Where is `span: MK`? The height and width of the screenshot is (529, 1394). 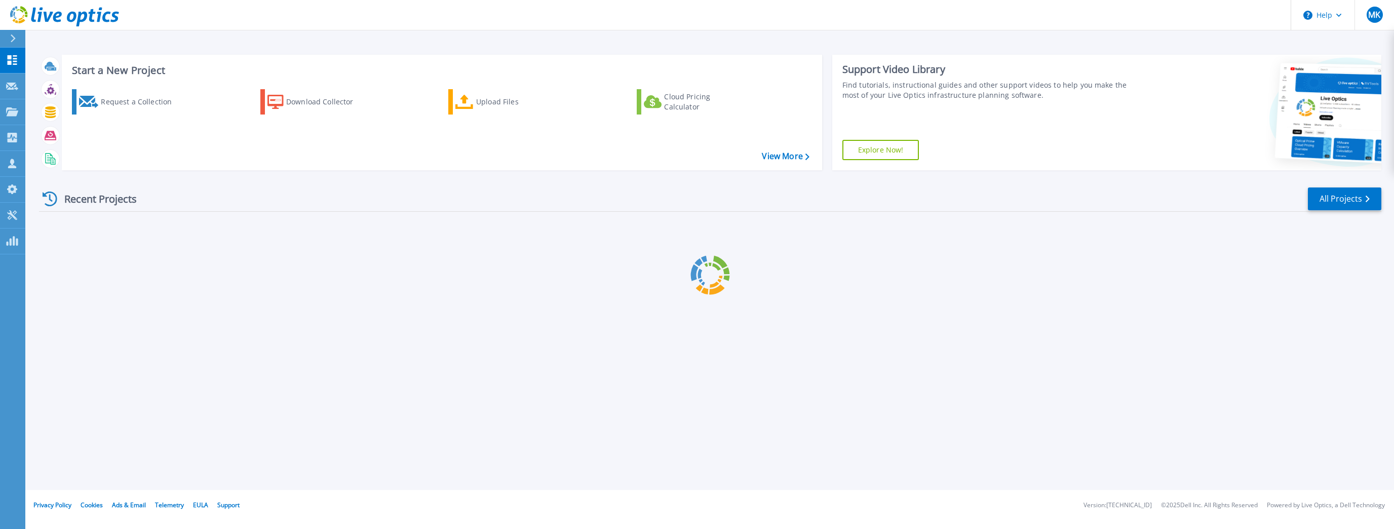
span: MK is located at coordinates (1374, 15).